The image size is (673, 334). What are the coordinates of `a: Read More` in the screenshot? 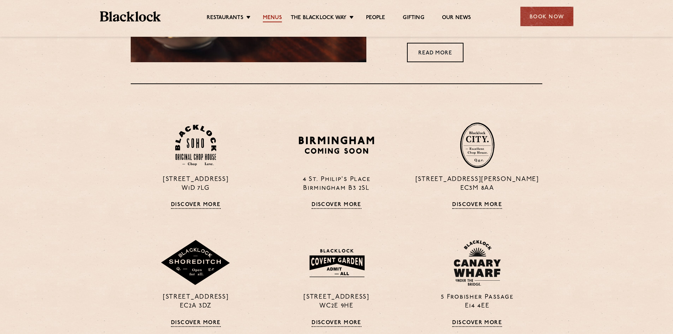 It's located at (435, 52).